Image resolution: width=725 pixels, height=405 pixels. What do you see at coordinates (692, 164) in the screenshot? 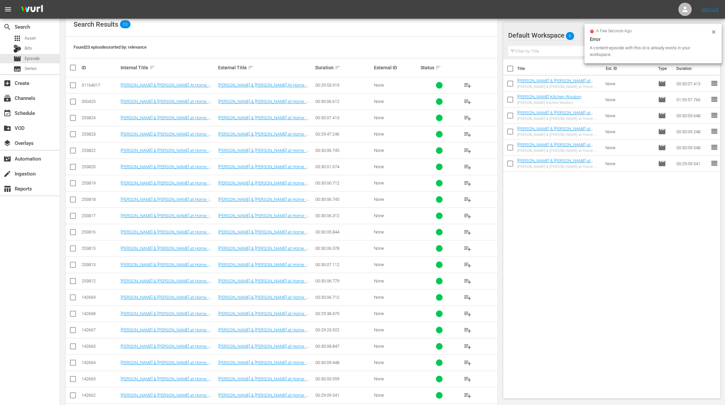
I see `td: 00:29:09.541` at bounding box center [692, 164].